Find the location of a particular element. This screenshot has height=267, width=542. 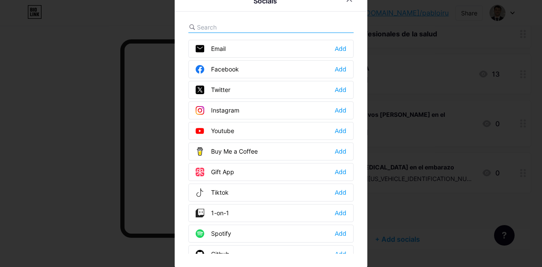

div: Email is located at coordinates (211, 49).